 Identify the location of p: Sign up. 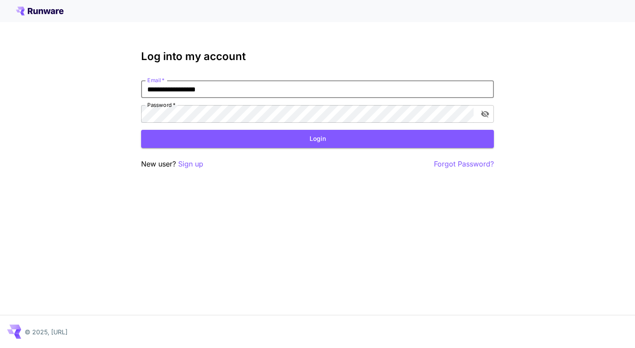
(191, 164).